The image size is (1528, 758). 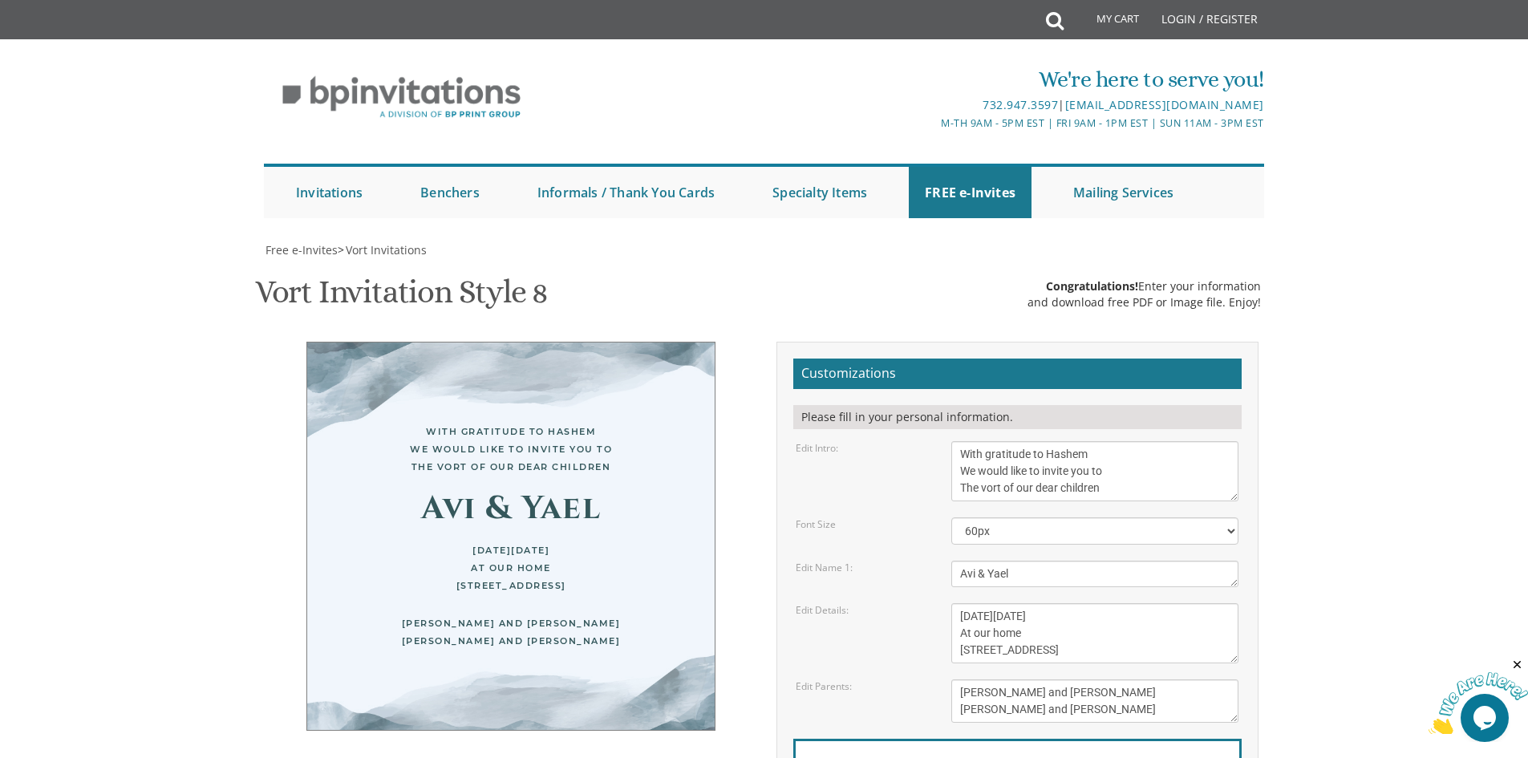 What do you see at coordinates (401, 97) in the screenshot?
I see `img: BP Invitation Loft` at bounding box center [401, 97].